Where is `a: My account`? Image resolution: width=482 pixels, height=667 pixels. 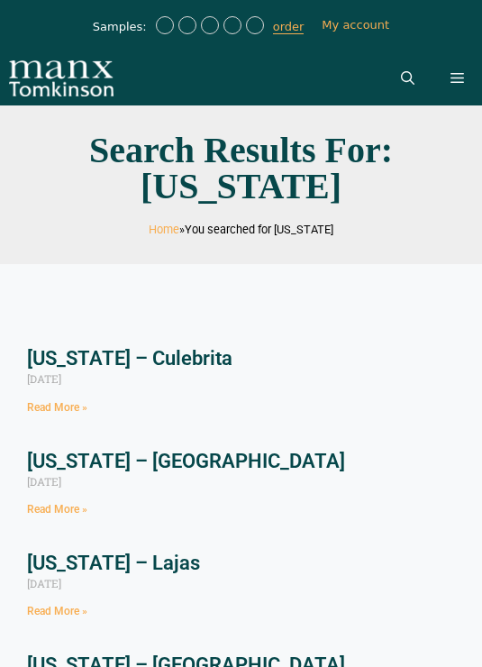 a: My account is located at coordinates (355, 24).